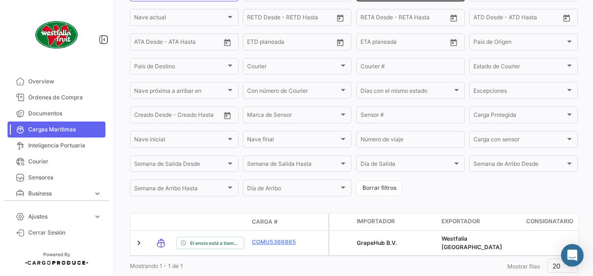 Image resolution: width=593 pixels, height=276 pixels. I want to click on span: Consignatario, so click(549, 221).